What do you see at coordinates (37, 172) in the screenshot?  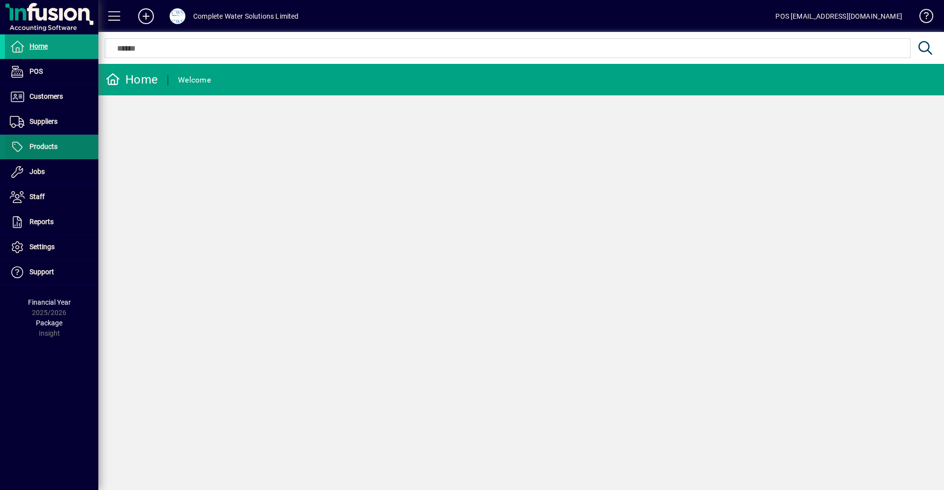 I see `span: Jobs` at bounding box center [37, 172].